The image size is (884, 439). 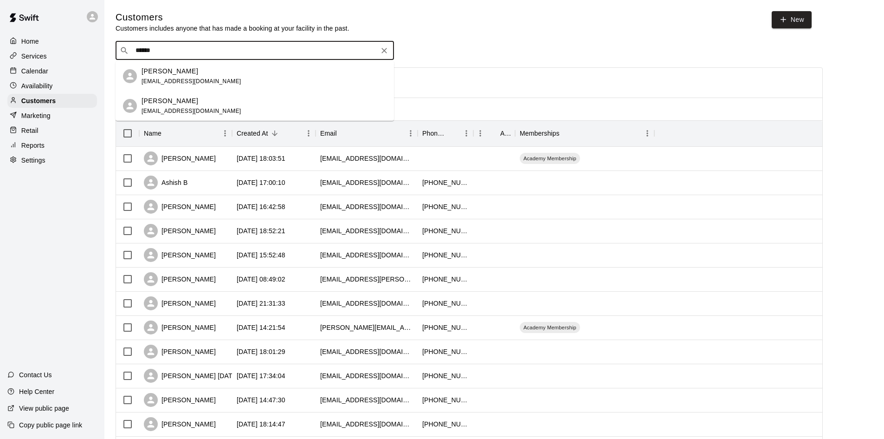 I want to click on div: 2025-08-14 18:14:47, so click(x=261, y=424).